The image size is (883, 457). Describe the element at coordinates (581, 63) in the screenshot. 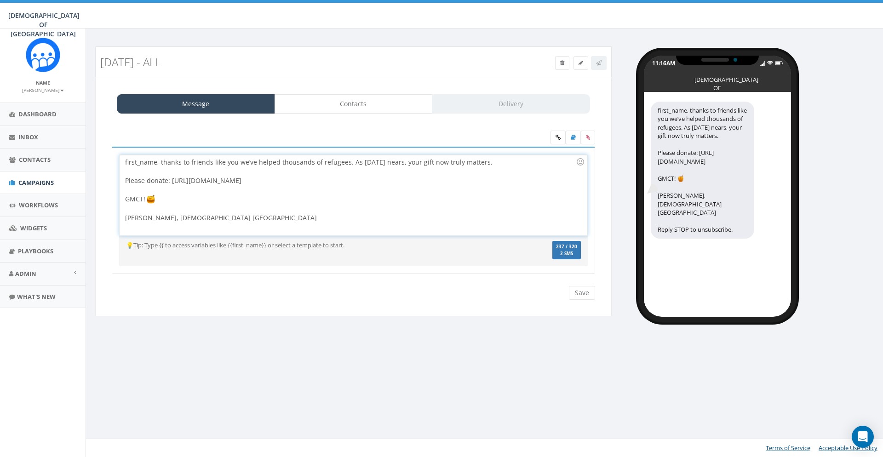

I see `span: Edit Campaign` at that location.